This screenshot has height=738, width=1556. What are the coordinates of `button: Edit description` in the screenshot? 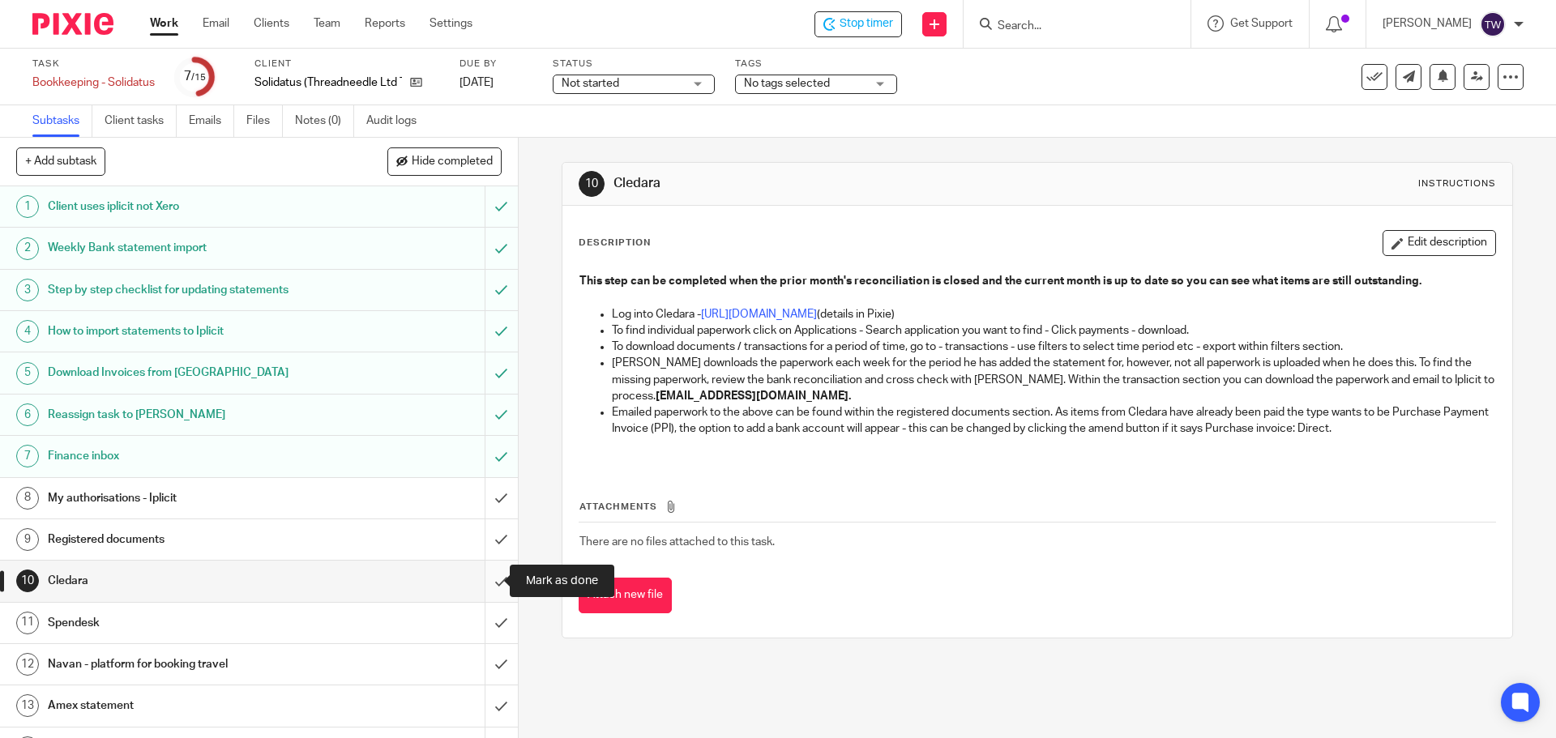 It's located at (1439, 243).